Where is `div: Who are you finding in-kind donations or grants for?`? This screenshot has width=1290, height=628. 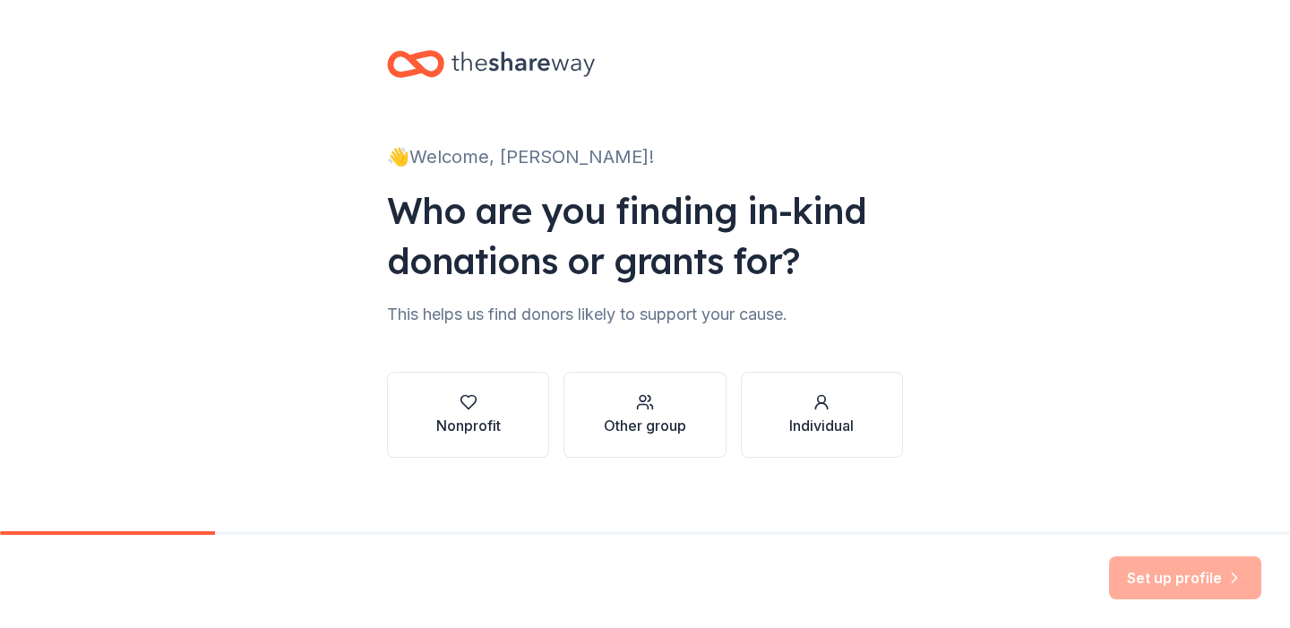
div: Who are you finding in-kind donations or grants for? is located at coordinates (645, 236).